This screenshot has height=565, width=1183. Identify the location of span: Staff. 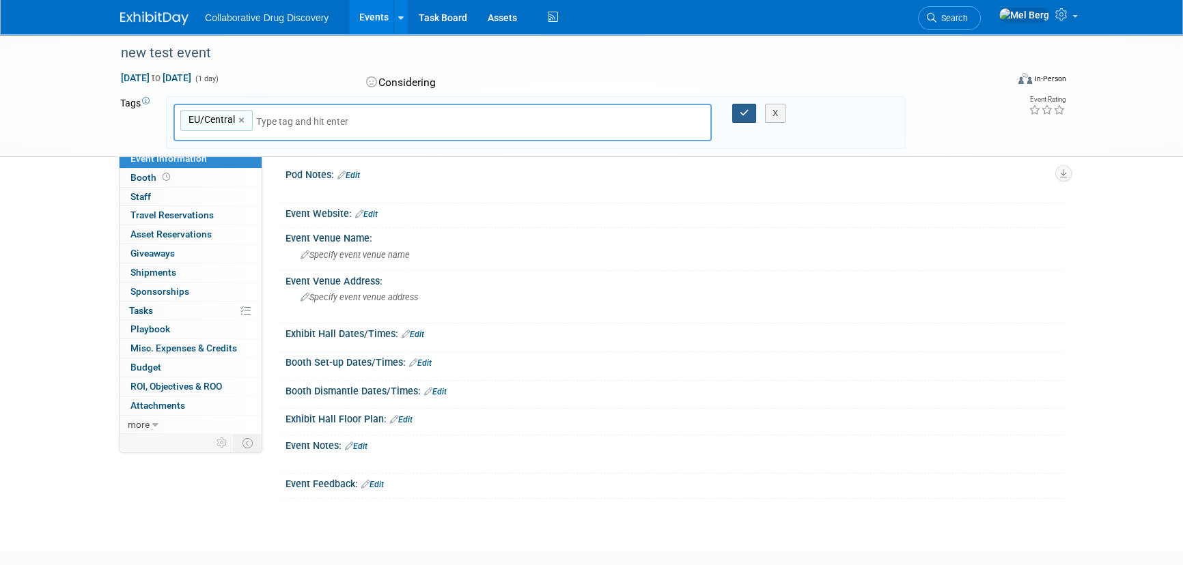
(141, 197).